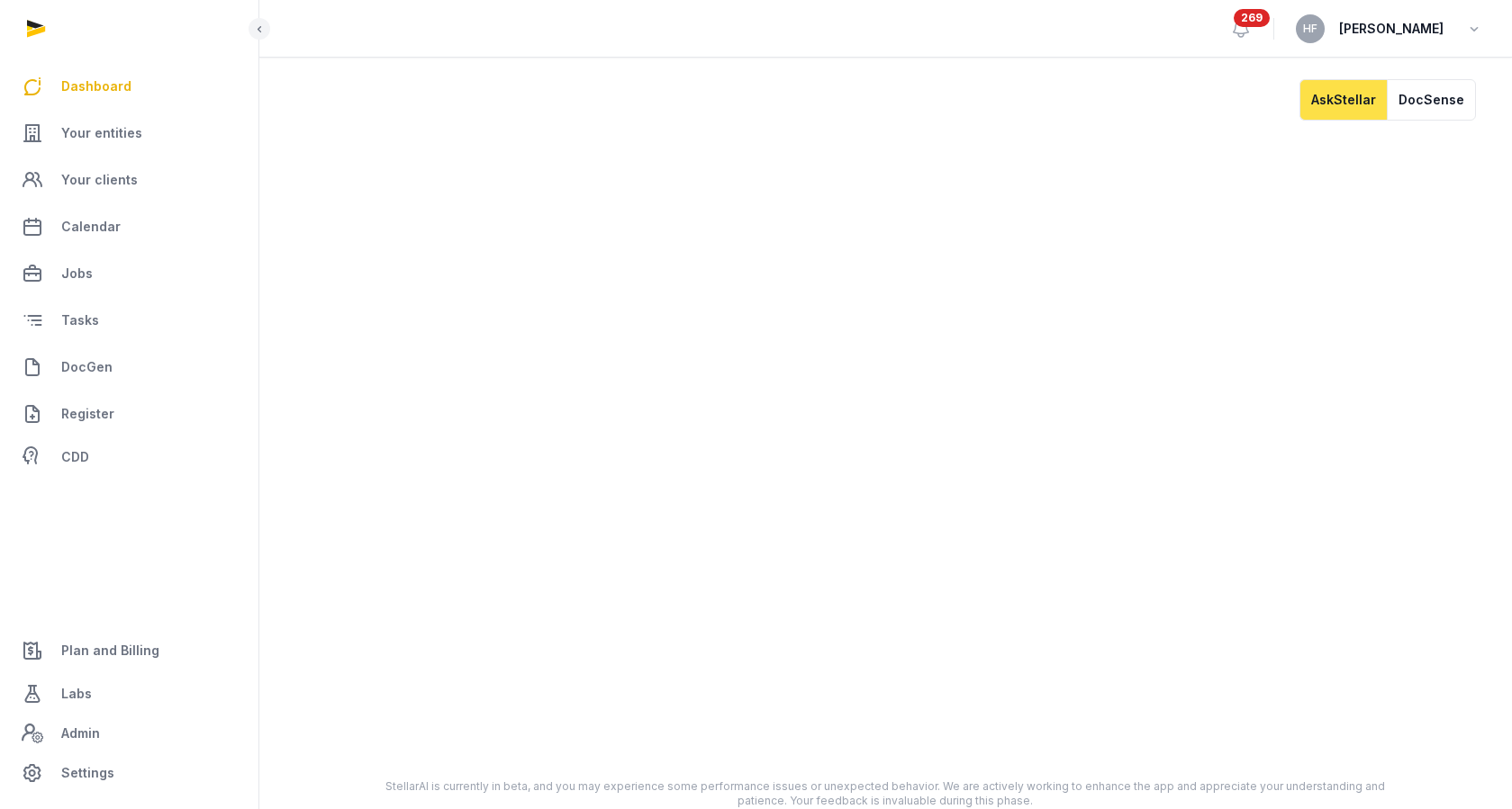 The height and width of the screenshot is (809, 1512). Describe the element at coordinates (1310, 29) in the screenshot. I see `button: HF` at that location.